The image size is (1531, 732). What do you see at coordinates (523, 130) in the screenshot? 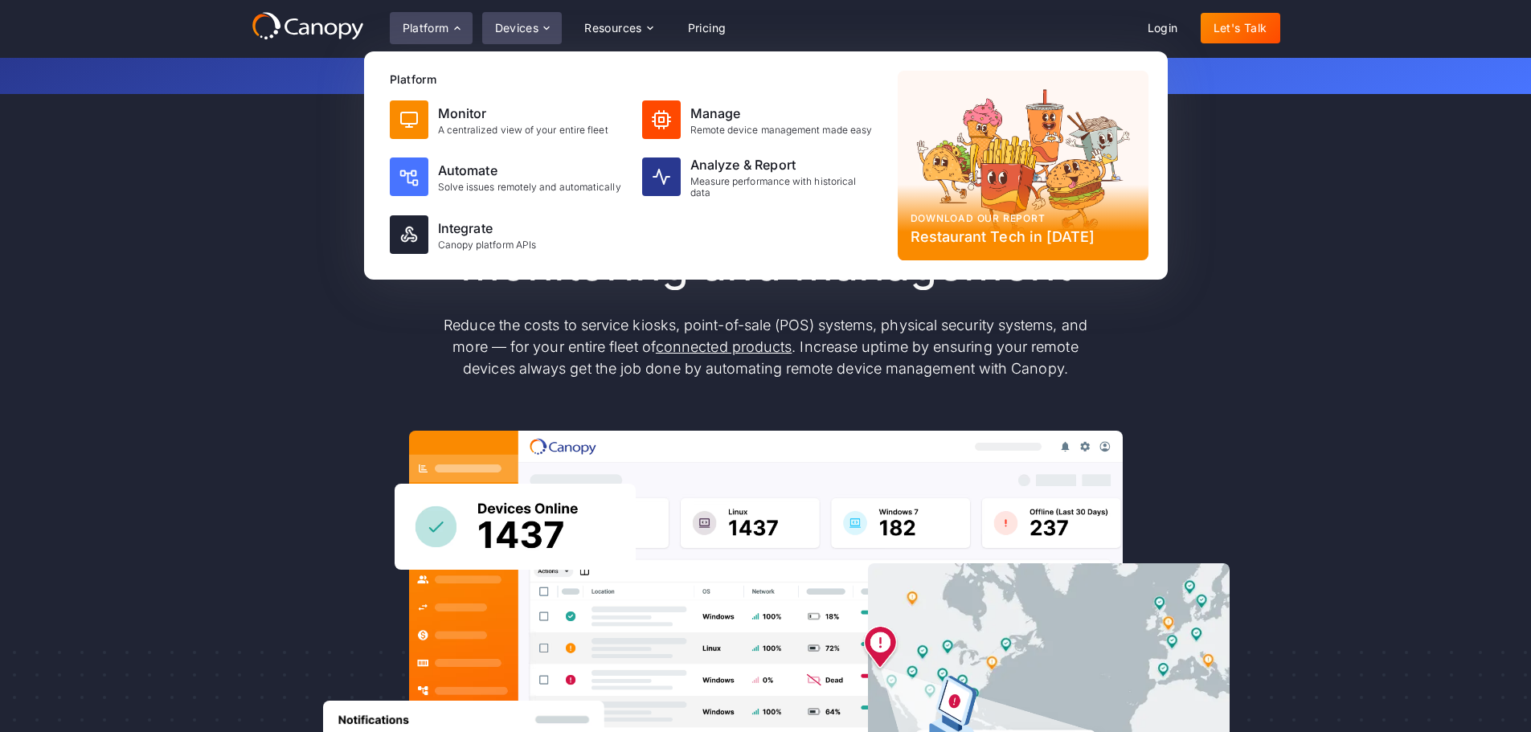
I see `div: A centralized view of your entire fleet` at bounding box center [523, 130].